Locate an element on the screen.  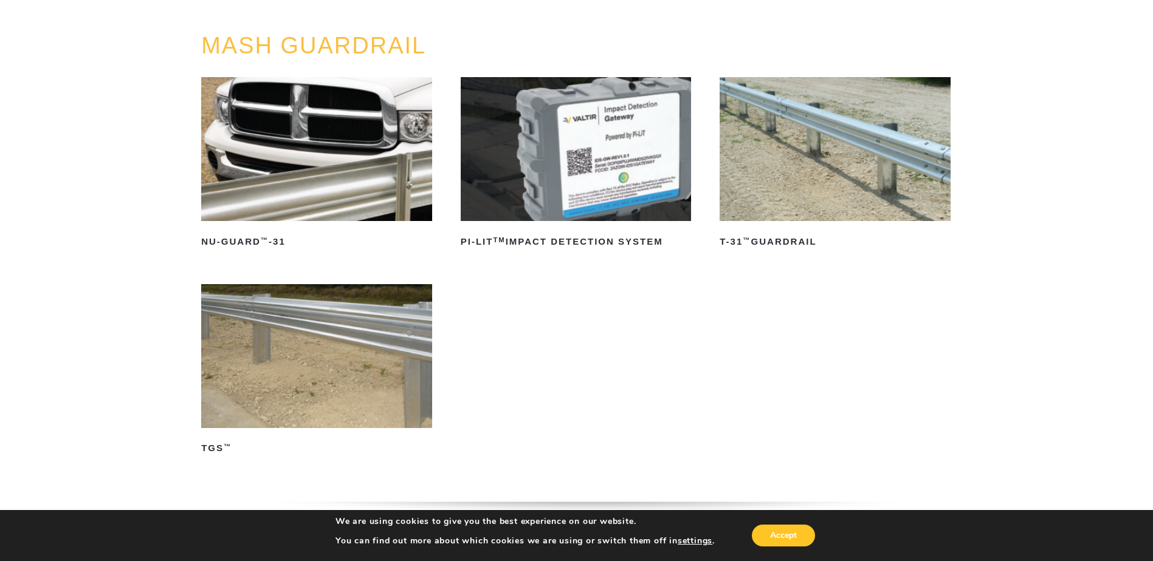
sup: TM is located at coordinates (499, 240).